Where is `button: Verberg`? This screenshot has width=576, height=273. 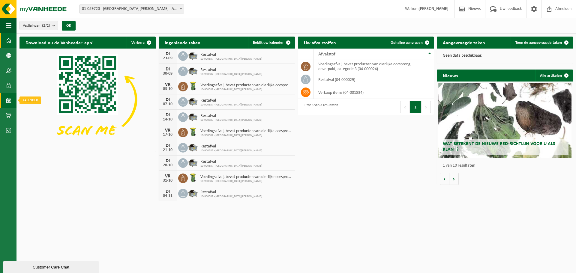 button: Verberg is located at coordinates (141, 43).